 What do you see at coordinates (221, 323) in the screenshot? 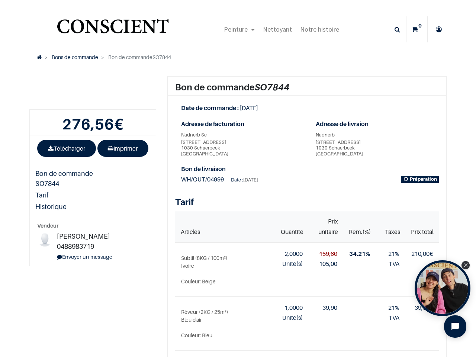
I see `p: Rêveur (2KG / 25m²) Bleu clair Couleur: Bleu` at bounding box center [221, 323].